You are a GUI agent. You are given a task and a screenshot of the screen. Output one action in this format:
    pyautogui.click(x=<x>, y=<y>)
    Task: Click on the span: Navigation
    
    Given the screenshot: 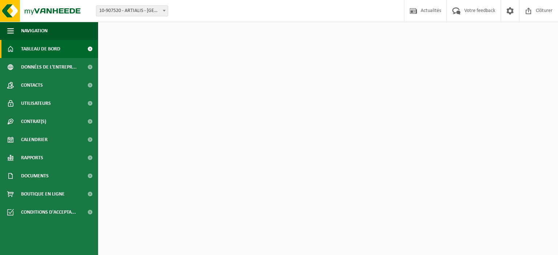 What is the action you would take?
    pyautogui.click(x=34, y=31)
    